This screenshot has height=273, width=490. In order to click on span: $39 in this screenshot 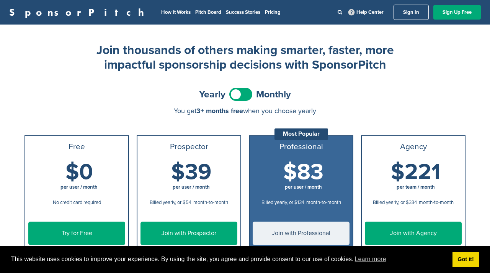, I will do `click(191, 172)`.